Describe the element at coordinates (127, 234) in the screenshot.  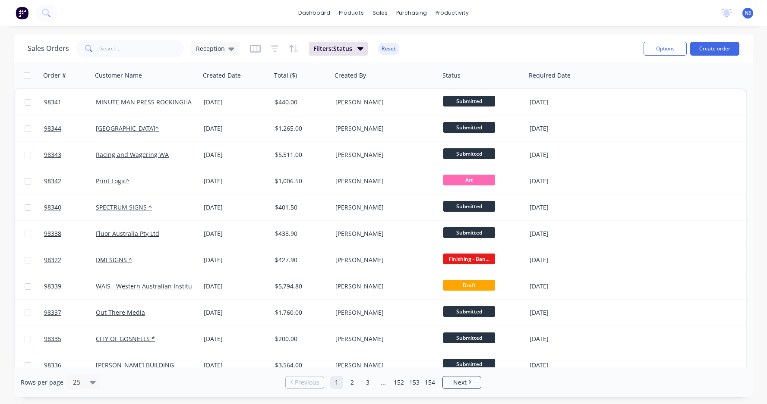
I see `a: Fluor Australia Pty Ltd` at that location.